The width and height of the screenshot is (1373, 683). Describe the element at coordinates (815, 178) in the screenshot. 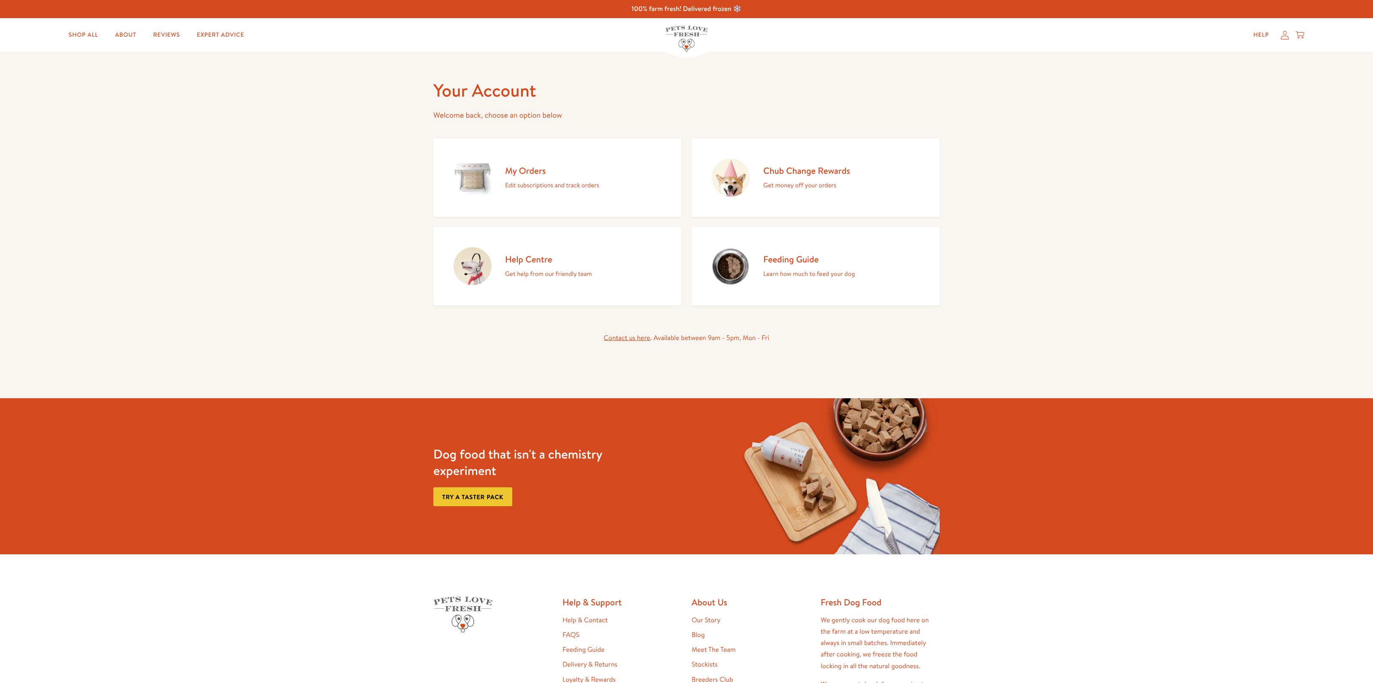

I see `a: Chub Change Rewards Get money off your orders` at that location.